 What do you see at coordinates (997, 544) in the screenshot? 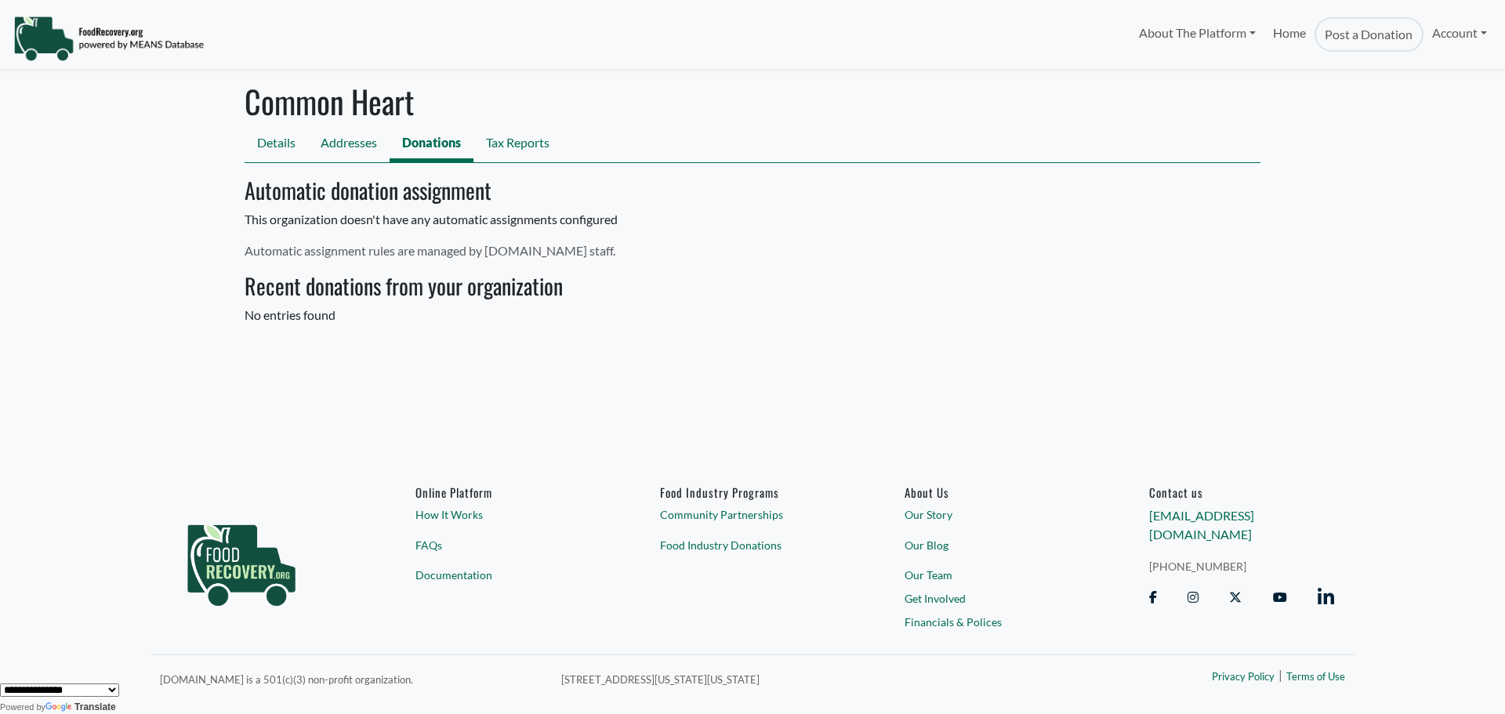
I see `a: Our Blog` at bounding box center [997, 544].